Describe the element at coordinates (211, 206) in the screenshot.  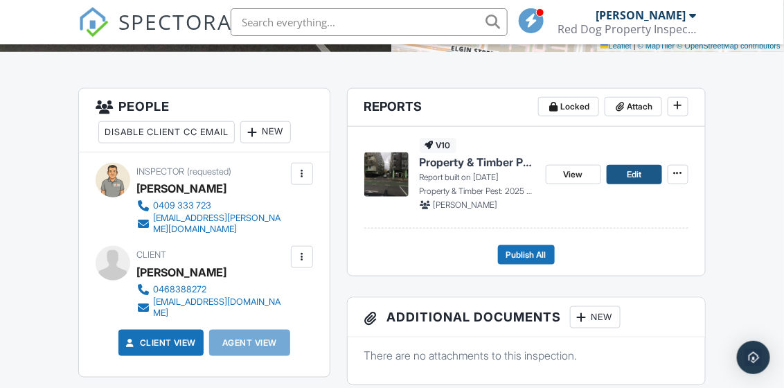
I see `a: 0409 333 723` at that location.